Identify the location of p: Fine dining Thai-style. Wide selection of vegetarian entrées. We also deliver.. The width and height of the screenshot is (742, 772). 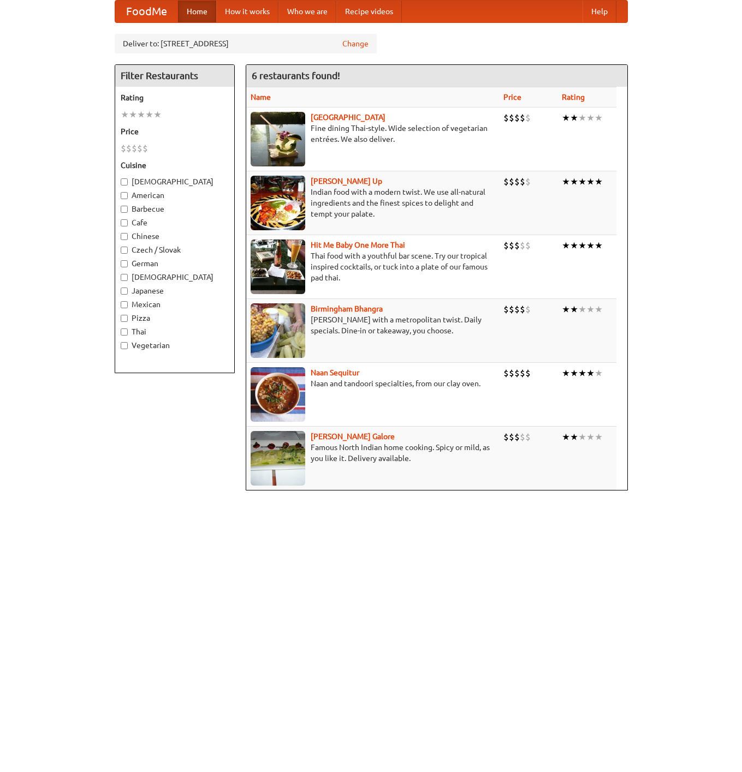
(373, 134).